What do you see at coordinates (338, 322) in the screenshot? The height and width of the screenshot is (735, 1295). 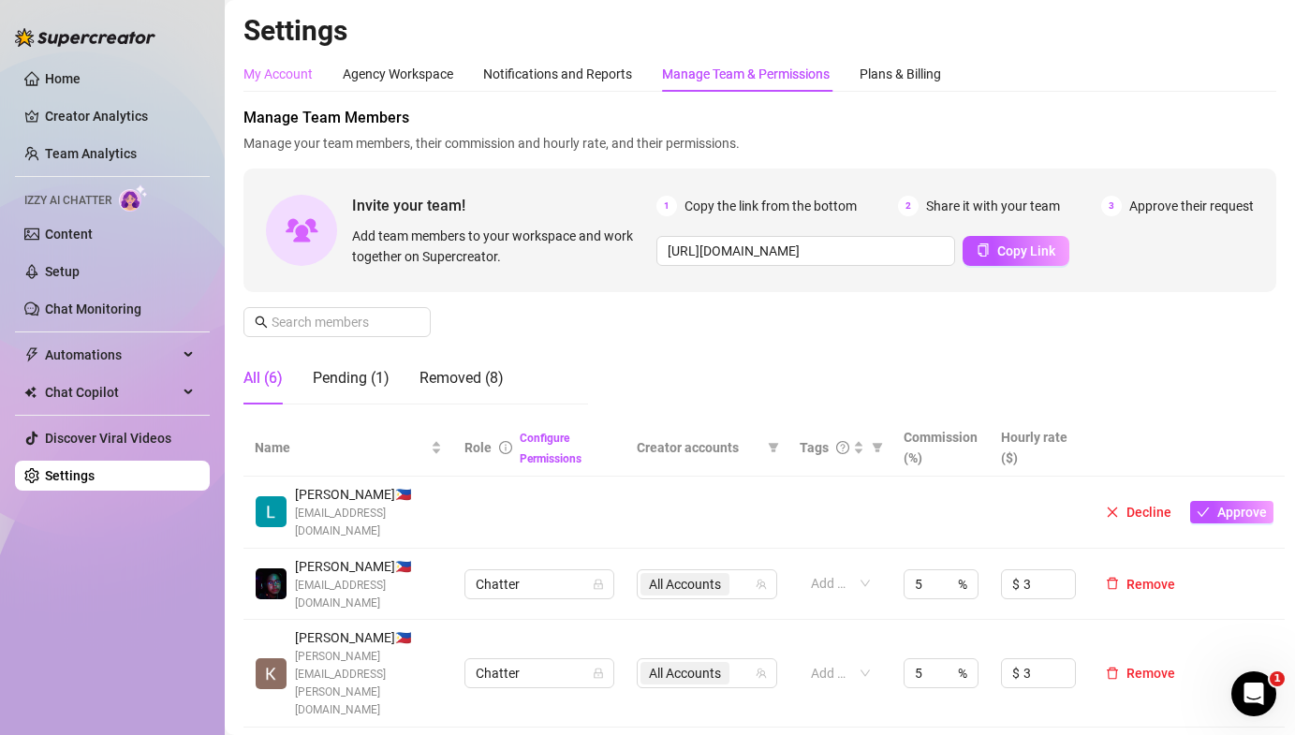 I see `input: Search members` at bounding box center [338, 322].